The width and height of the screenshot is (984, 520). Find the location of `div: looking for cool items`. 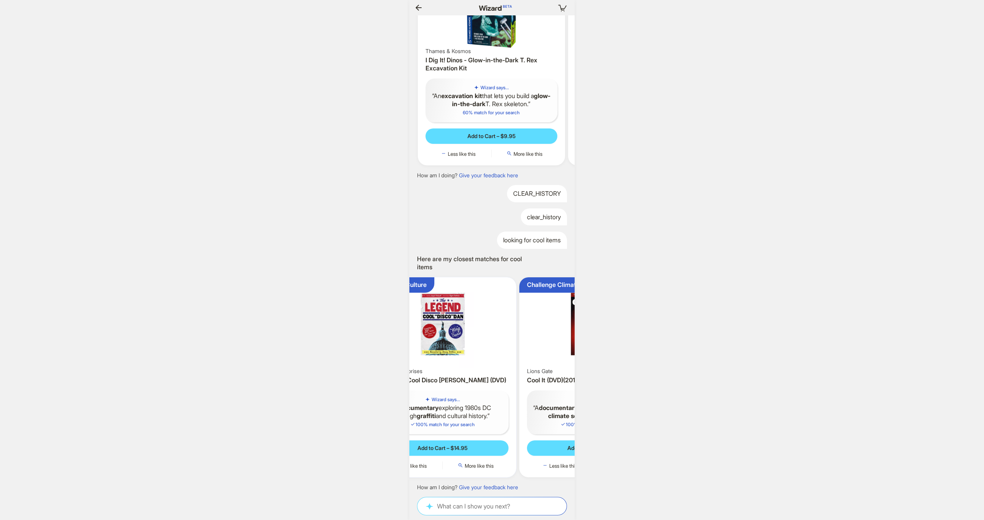

div: looking for cool items is located at coordinates (532, 240).